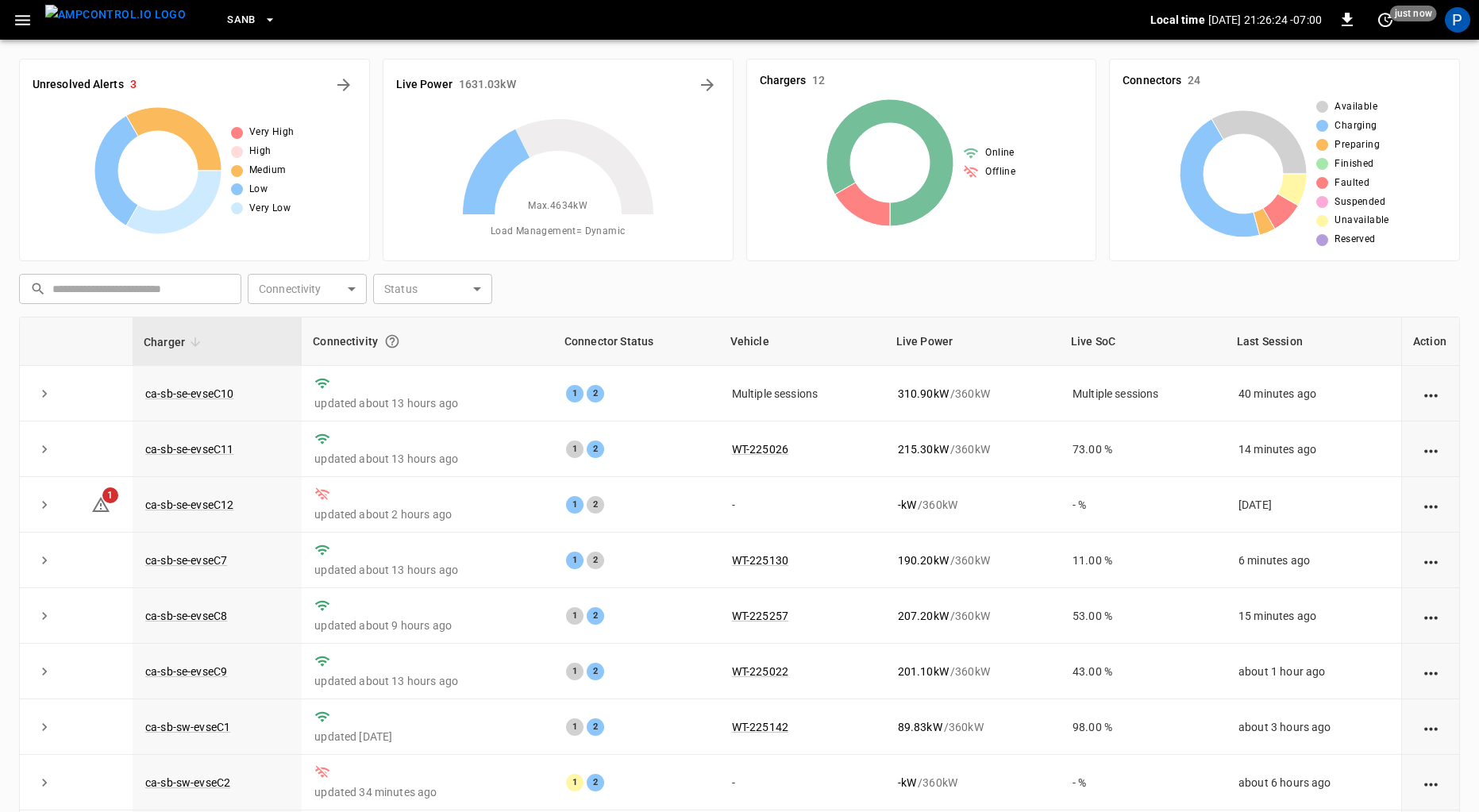  Describe the element at coordinates (1362, 220) in the screenshot. I see `span: Unavailable` at that location.